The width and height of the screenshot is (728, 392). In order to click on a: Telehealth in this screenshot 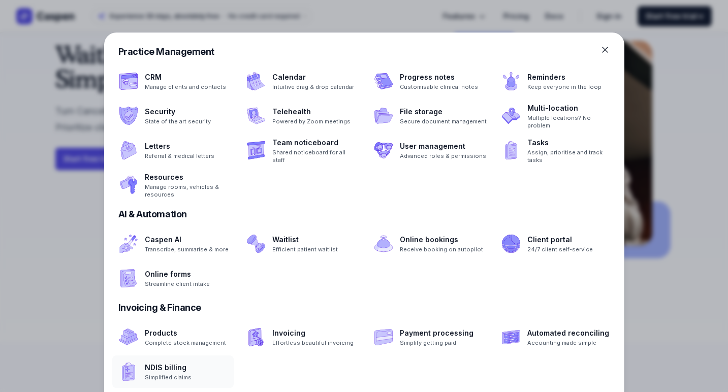, I will do `click(311, 112)`.